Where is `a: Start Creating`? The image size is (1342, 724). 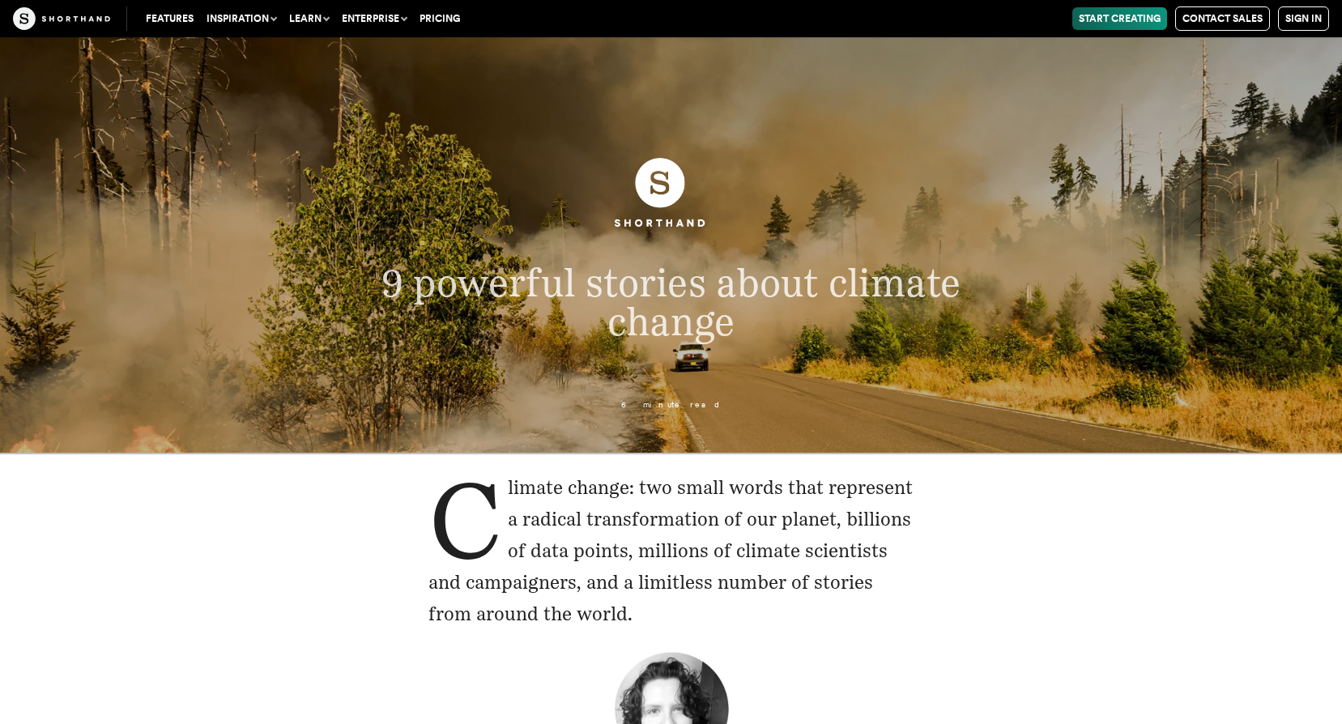
a: Start Creating is located at coordinates (1119, 19).